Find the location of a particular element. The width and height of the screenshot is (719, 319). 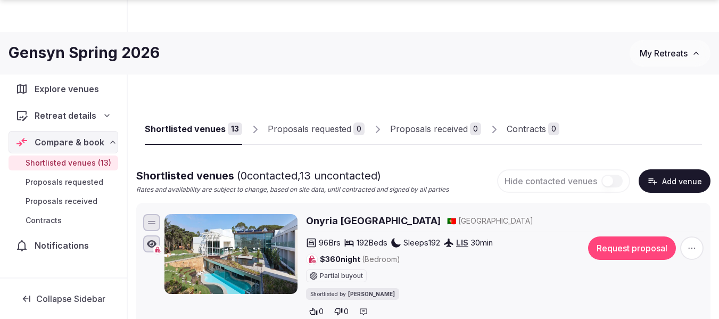

span: Retreat details is located at coordinates (65, 115).